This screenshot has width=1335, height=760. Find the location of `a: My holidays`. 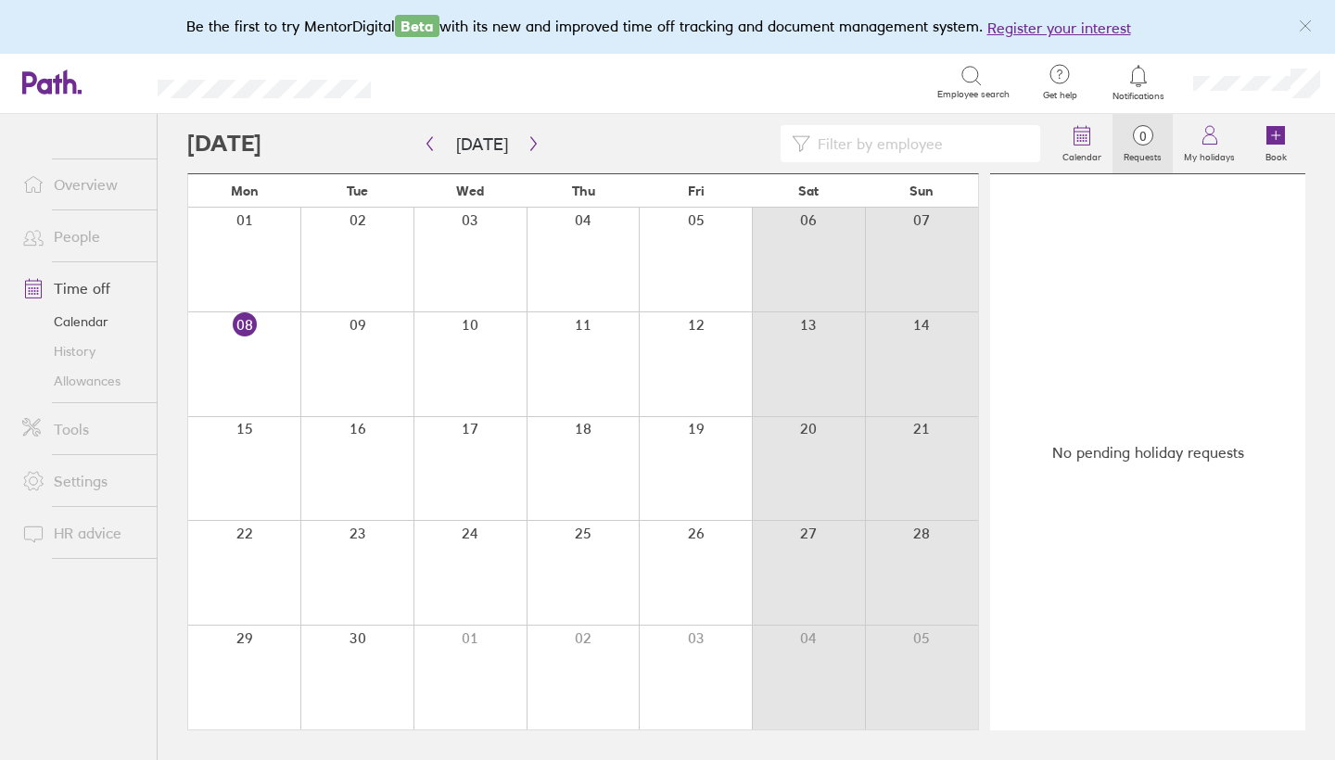

a: My holidays is located at coordinates (1209, 144).